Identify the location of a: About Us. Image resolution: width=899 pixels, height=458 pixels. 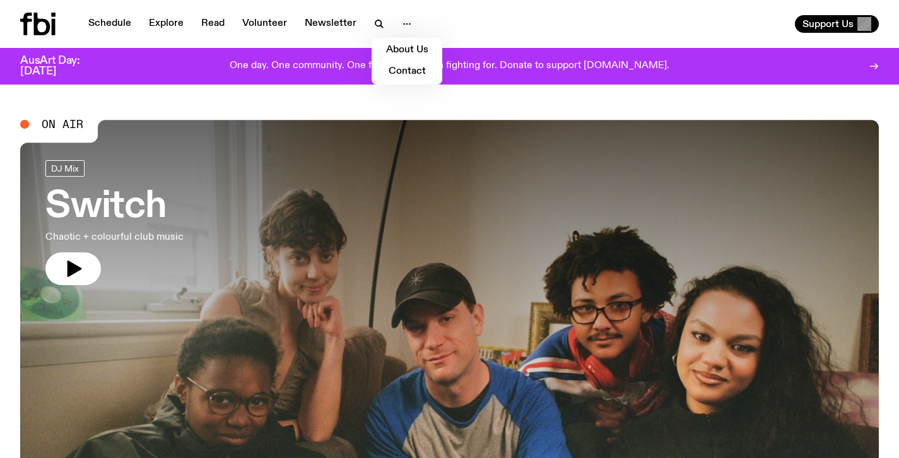
(407, 50).